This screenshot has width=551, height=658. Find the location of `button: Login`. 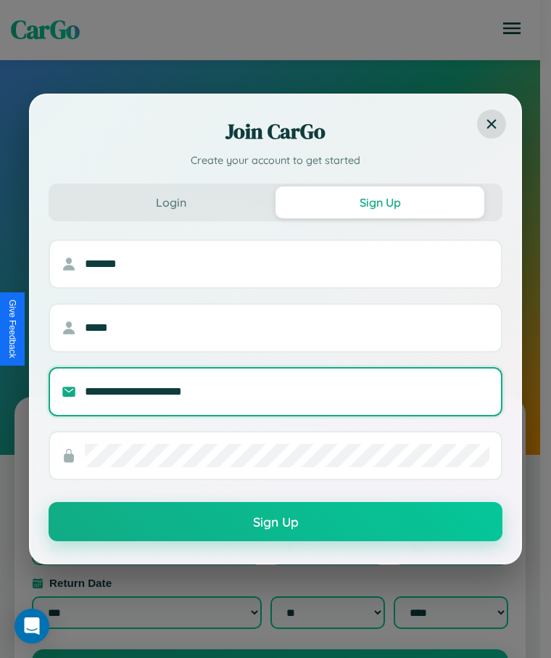

button: Login is located at coordinates (171, 202).